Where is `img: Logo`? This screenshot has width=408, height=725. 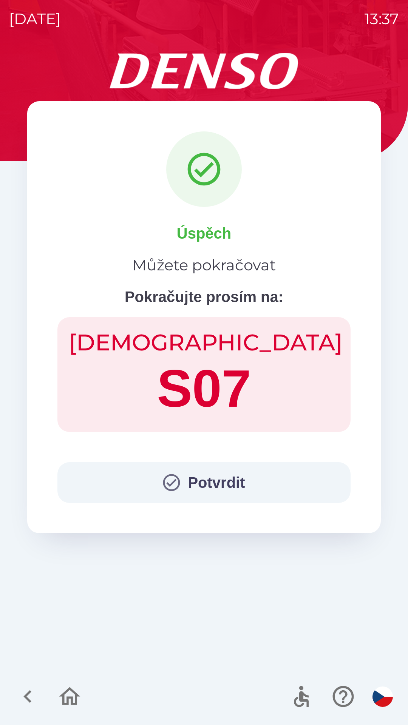 img: Logo is located at coordinates (204, 71).